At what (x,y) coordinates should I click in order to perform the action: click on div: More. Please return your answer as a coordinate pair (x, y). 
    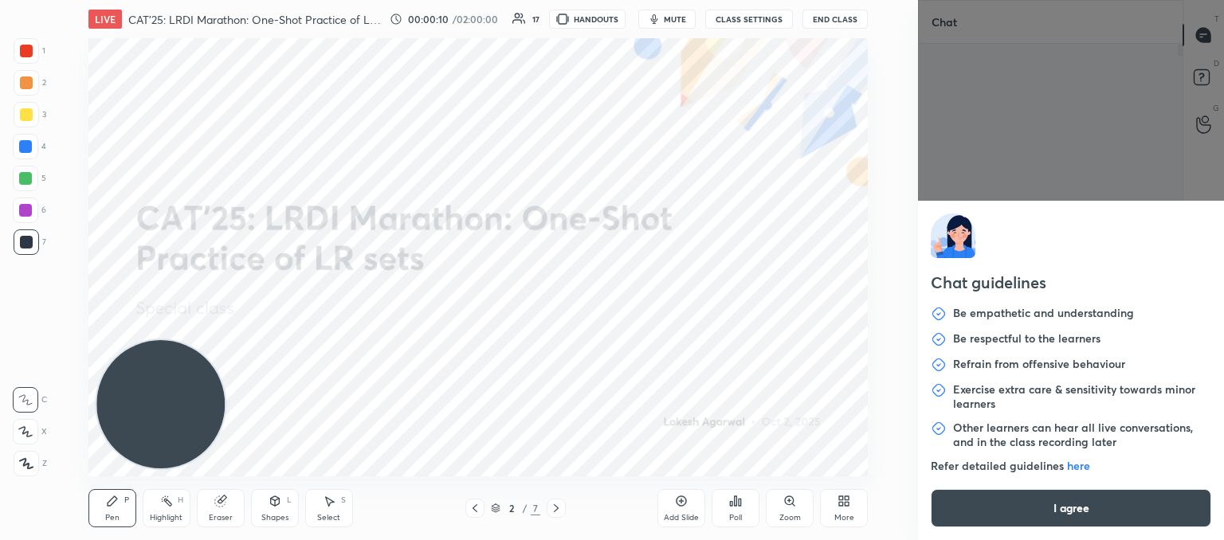
    Looking at the image, I should click on (844, 518).